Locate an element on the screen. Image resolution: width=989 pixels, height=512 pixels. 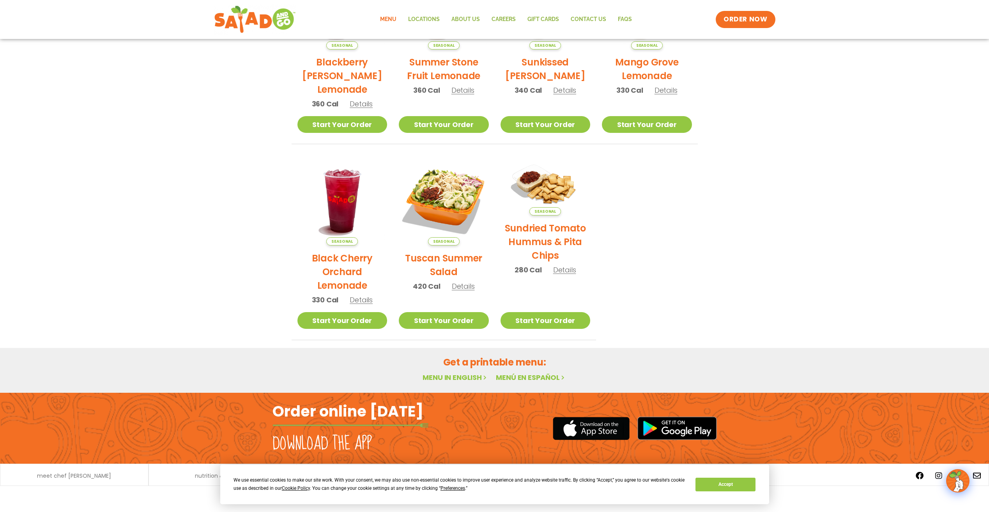
span: Cookie Policy is located at coordinates (296, 489).